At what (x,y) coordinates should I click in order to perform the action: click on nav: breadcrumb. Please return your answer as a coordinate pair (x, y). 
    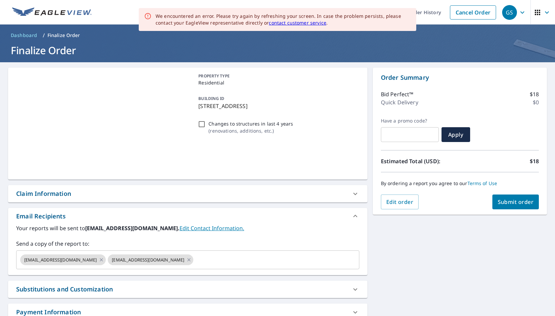
    Looking at the image, I should click on (277, 35).